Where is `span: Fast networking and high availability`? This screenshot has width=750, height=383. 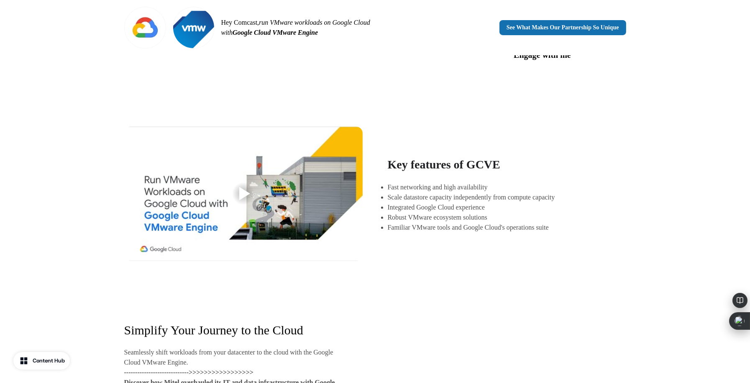
span: Fast networking and high availability is located at coordinates (438, 187).